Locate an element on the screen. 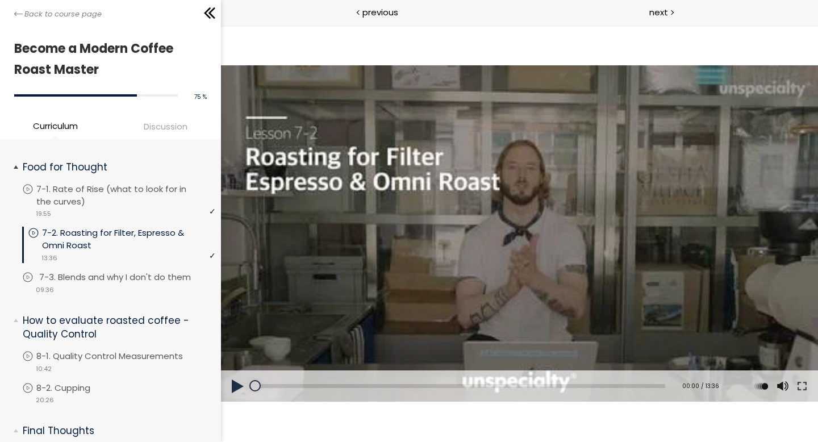 The image size is (818, 442). span: 75 % is located at coordinates (201, 97).